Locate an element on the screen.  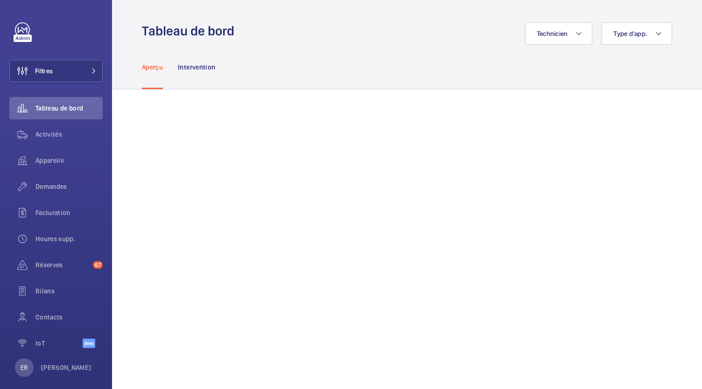
span: 67 is located at coordinates (98, 265).